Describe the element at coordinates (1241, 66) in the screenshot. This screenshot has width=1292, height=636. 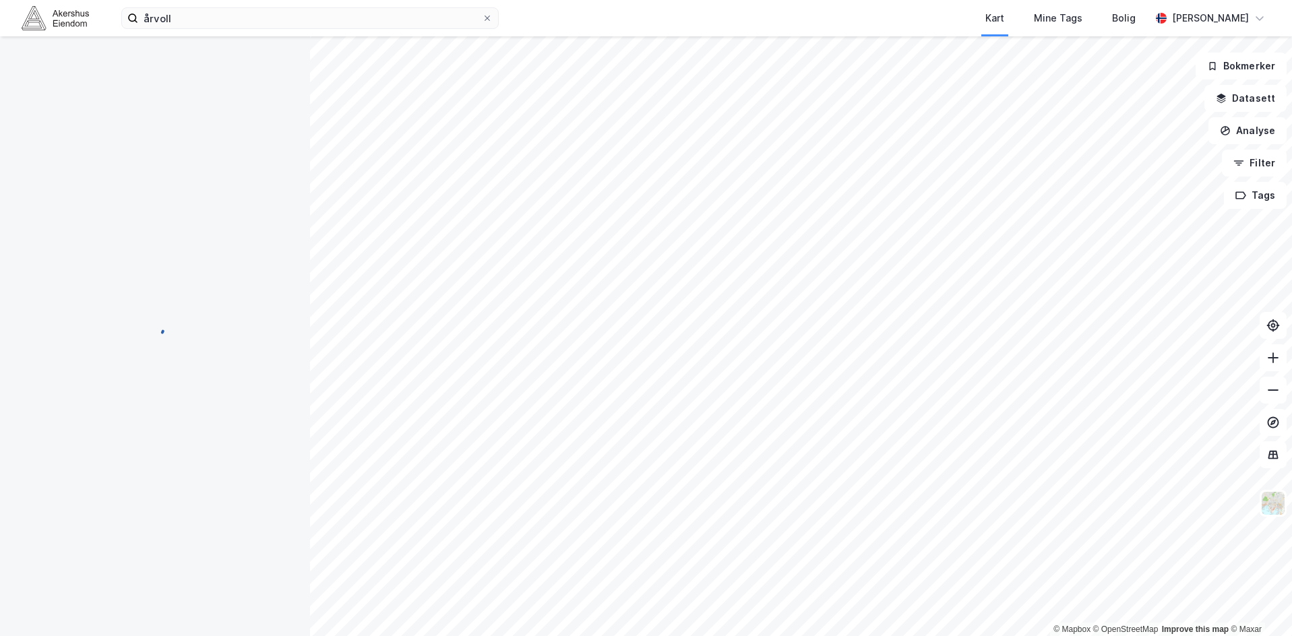
I see `button: Bokmerker` at that location.